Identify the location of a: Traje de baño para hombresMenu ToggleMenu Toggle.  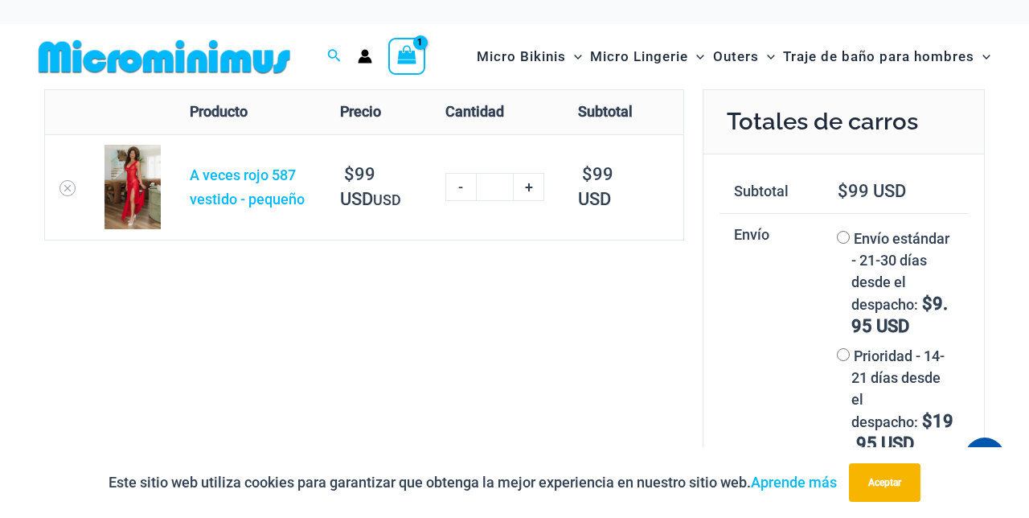
(886, 56).